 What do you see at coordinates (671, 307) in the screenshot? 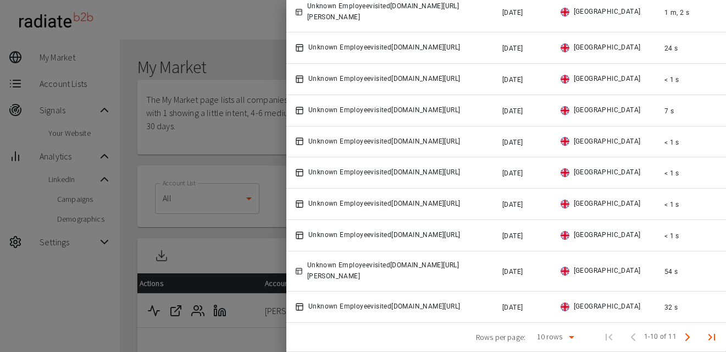
I see `span: 32 s` at bounding box center [671, 307].